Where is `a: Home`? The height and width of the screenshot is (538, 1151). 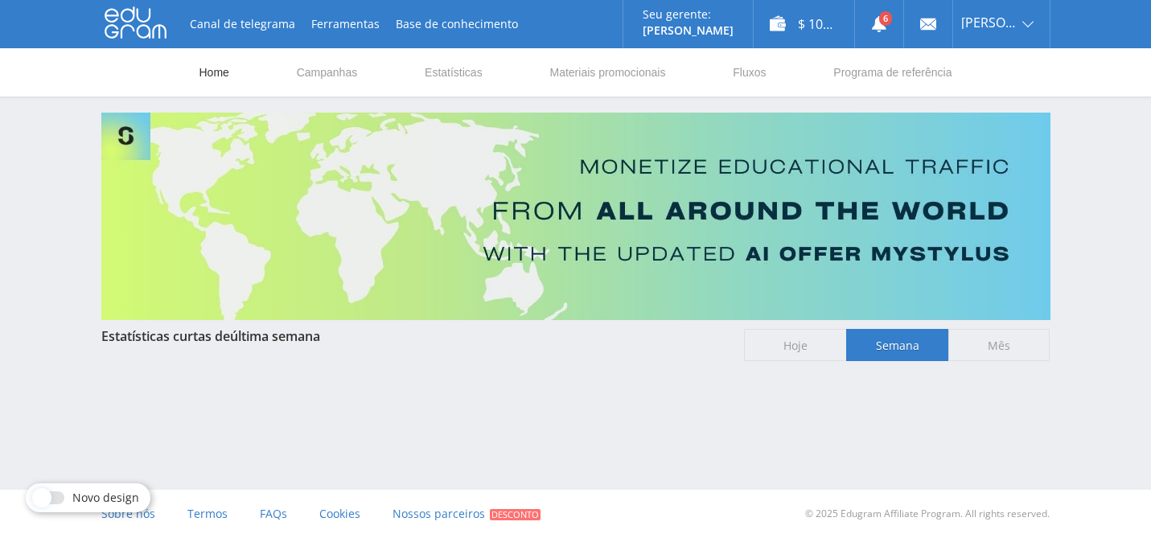
a: Home is located at coordinates (214, 72).